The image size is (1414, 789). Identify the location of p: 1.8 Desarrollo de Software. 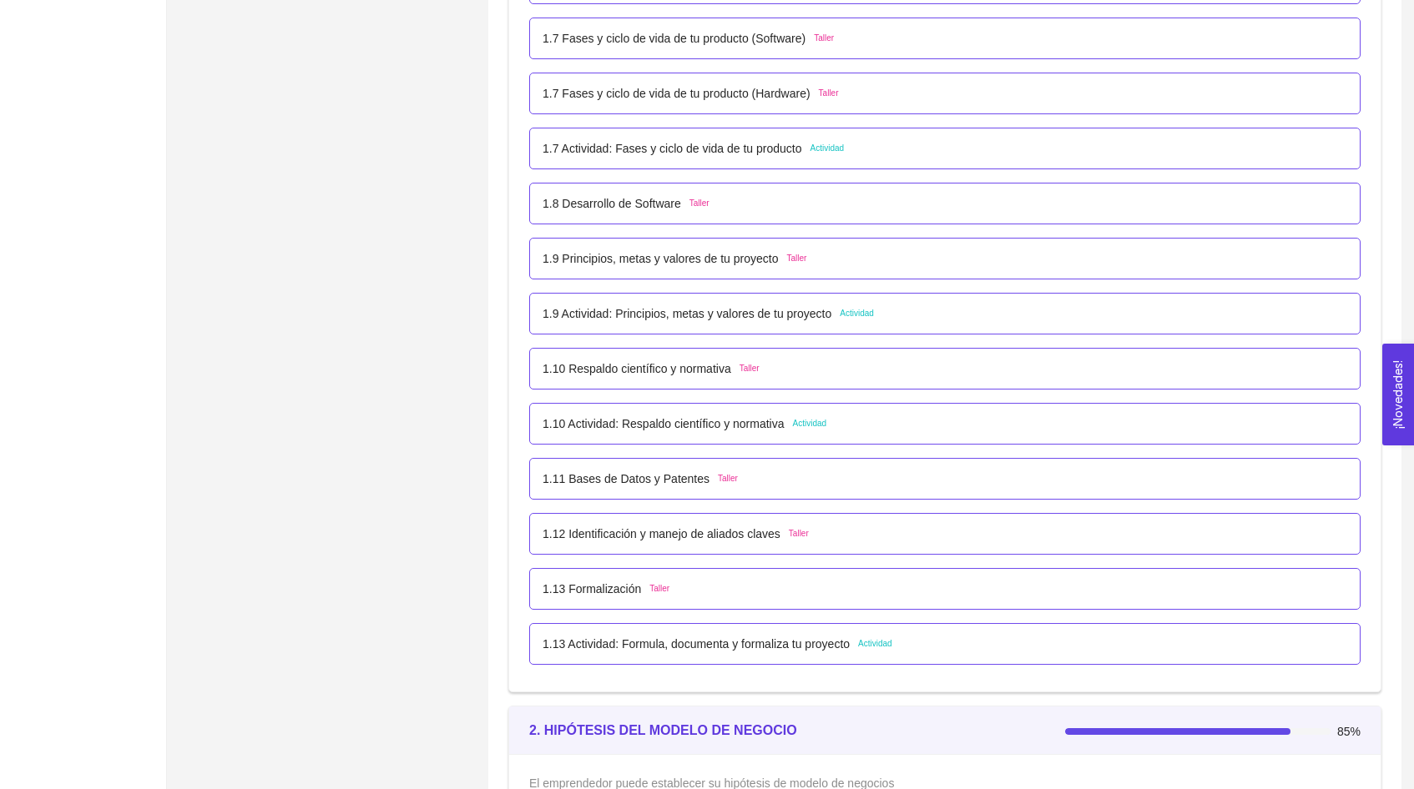
(612, 204).